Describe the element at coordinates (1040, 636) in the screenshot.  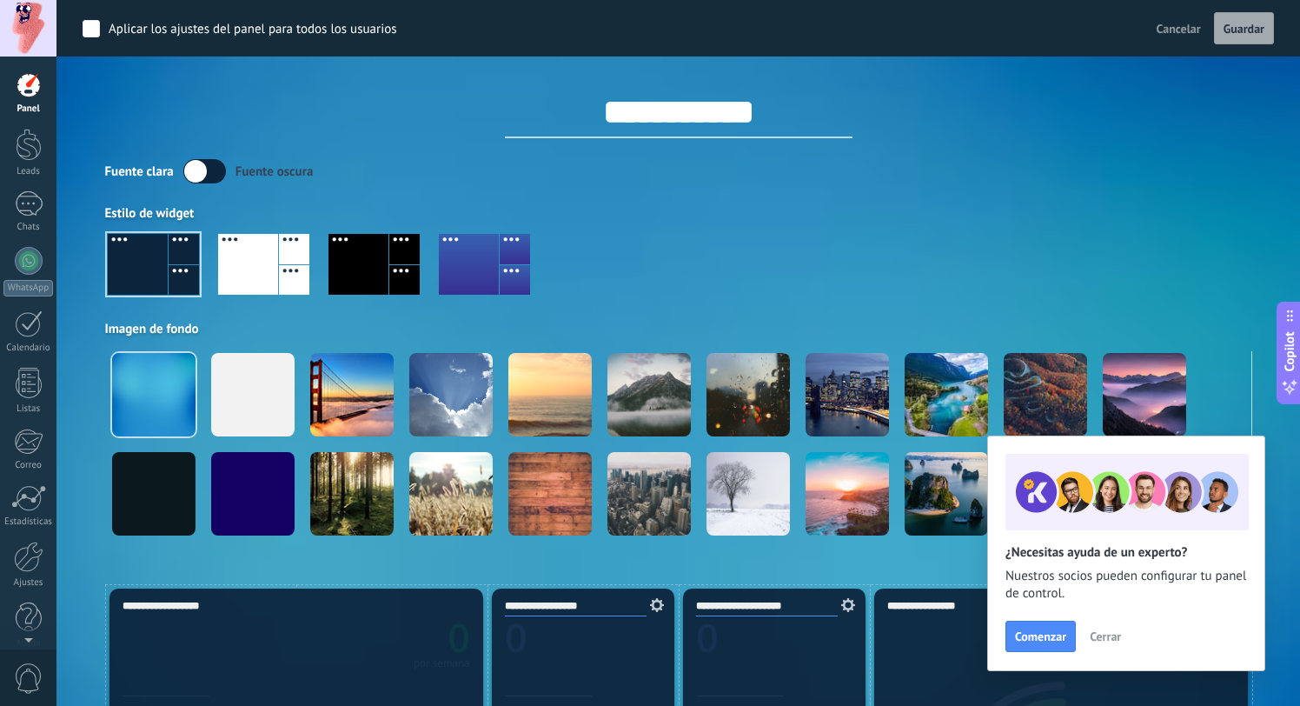
I see `button: Comenzar` at that location.